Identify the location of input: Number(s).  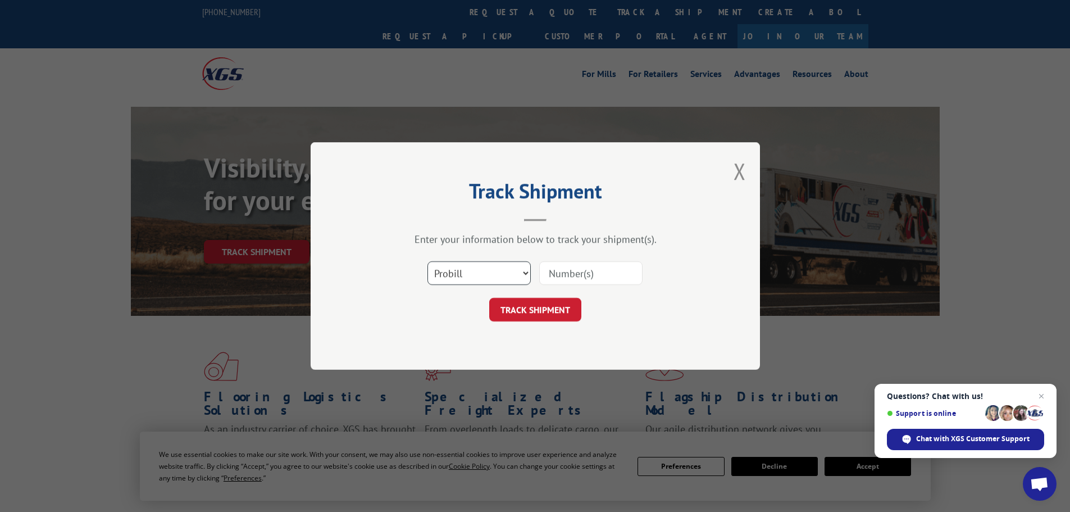
(591, 273).